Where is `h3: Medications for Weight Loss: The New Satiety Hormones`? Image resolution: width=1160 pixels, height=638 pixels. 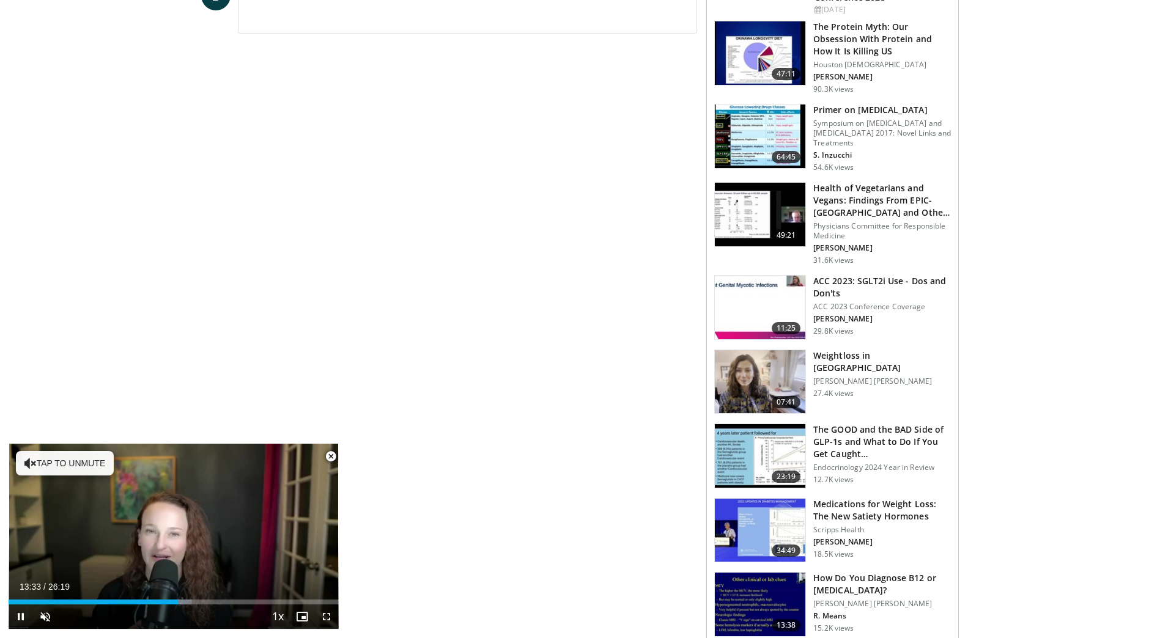 h3: Medications for Weight Loss: The New Satiety Hormones is located at coordinates (882, 511).